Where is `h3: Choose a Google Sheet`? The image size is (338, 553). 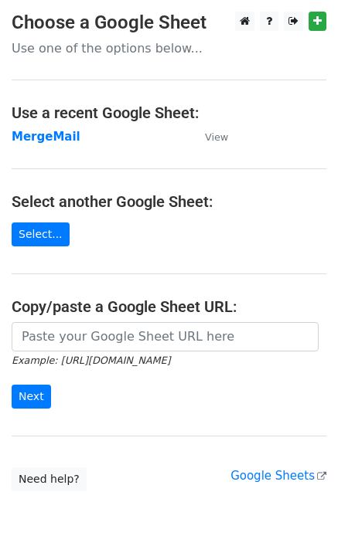 h3: Choose a Google Sheet is located at coordinates (168, 22).